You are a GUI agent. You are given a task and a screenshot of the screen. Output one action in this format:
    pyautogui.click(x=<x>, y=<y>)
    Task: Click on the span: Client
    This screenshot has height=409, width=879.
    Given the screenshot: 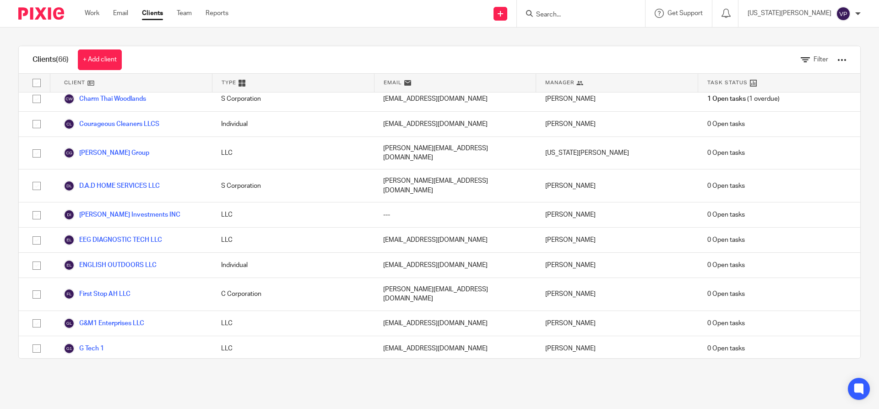 What is the action you would take?
    pyautogui.click(x=75, y=82)
    